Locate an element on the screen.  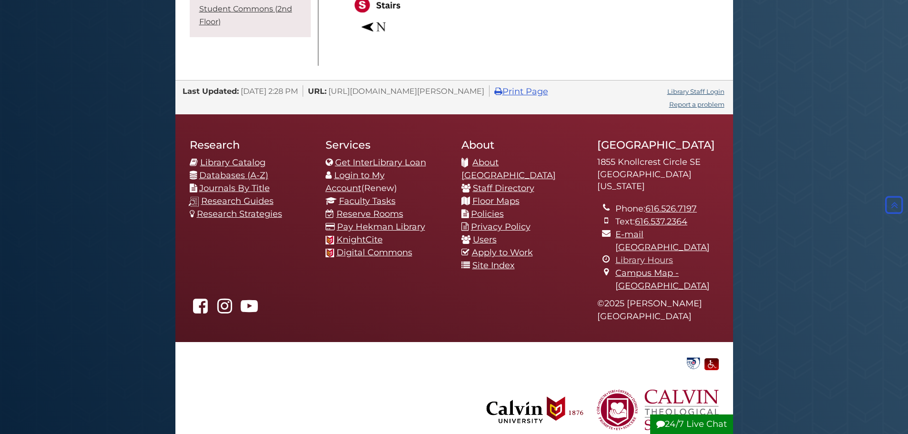
h2: About is located at coordinates (522, 145).